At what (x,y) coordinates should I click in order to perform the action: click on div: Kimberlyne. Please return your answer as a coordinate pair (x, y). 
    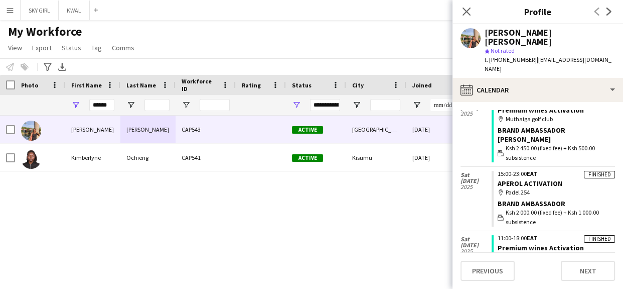
    Looking at the image, I should click on (93, 157).